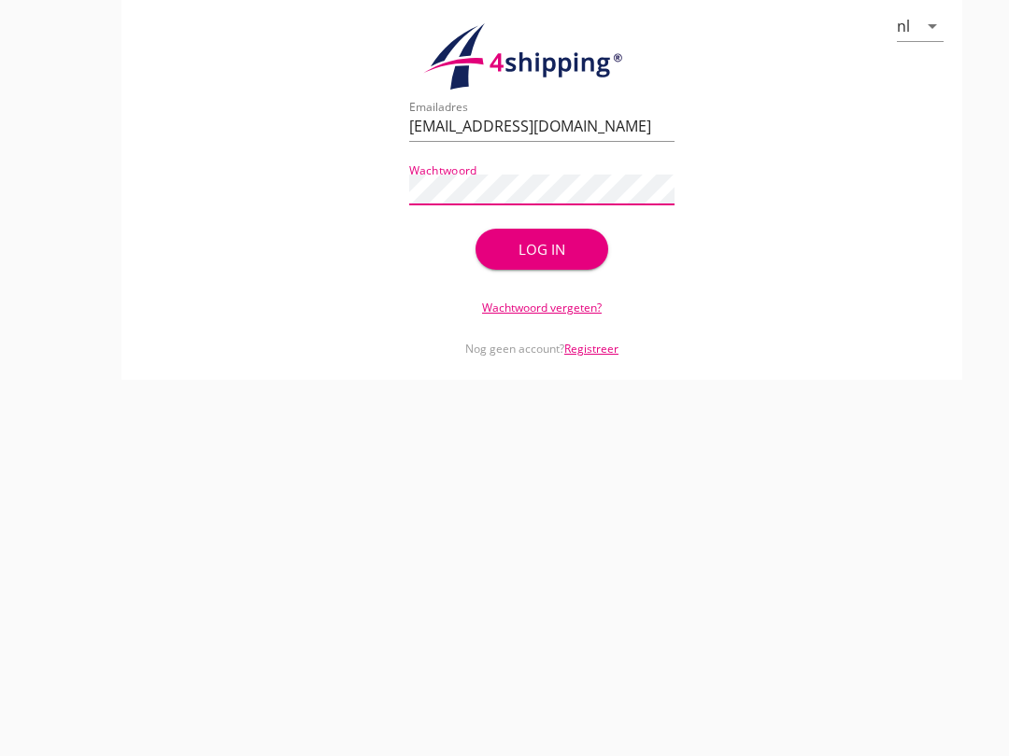 Image resolution: width=1009 pixels, height=756 pixels. I want to click on div: nl, so click(903, 26).